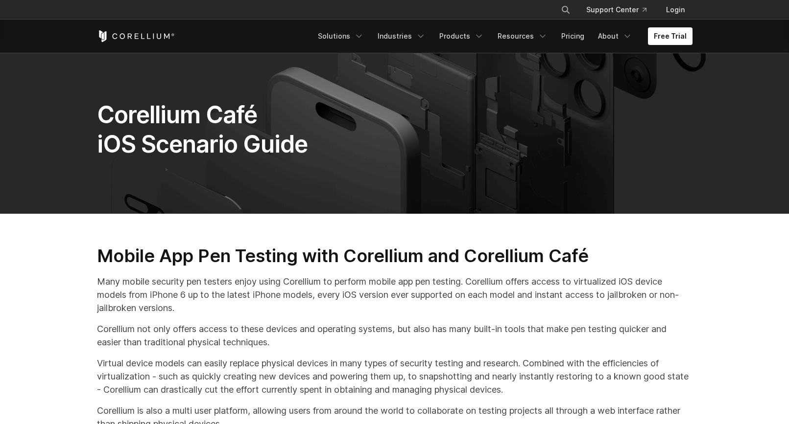  I want to click on a: Solutions, so click(341, 36).